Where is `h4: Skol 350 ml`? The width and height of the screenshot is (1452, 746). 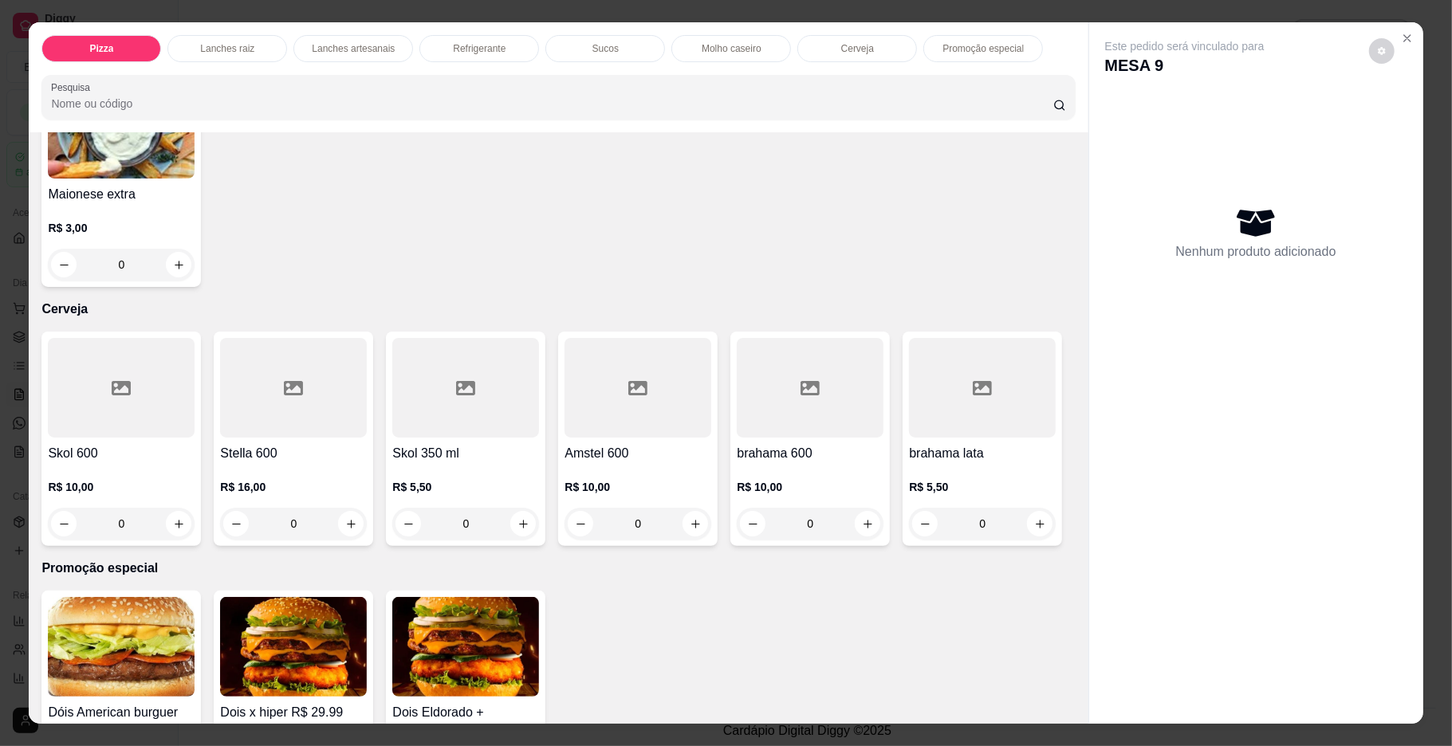 h4: Skol 350 ml is located at coordinates (466, 454).